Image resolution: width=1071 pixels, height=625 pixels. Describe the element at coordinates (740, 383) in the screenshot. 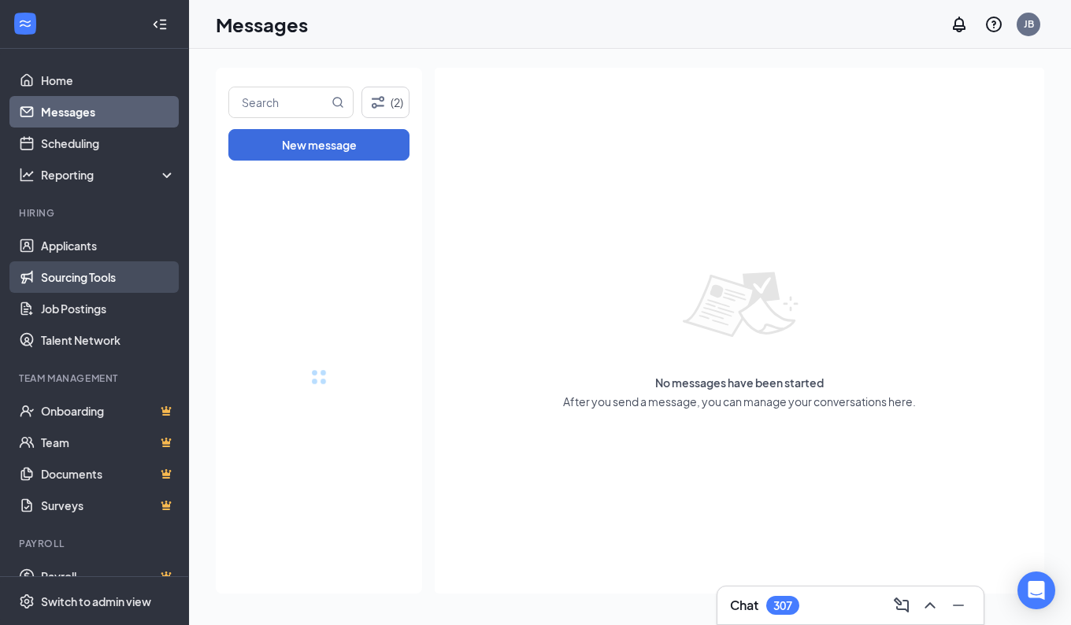

I see `span: No messages have been started` at that location.